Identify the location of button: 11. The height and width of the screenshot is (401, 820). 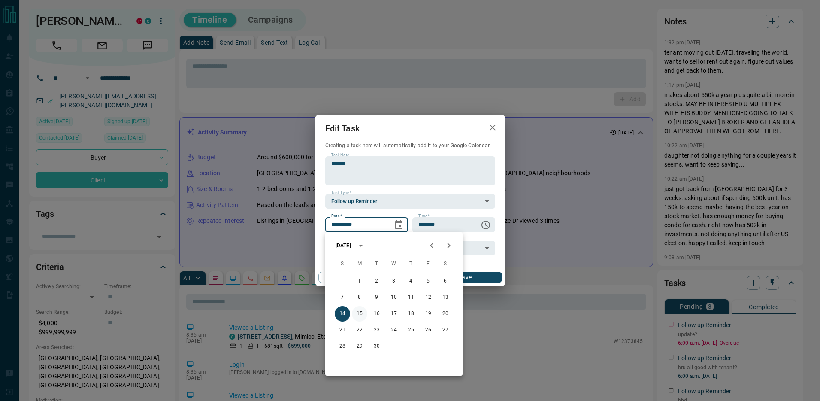
(411, 297).